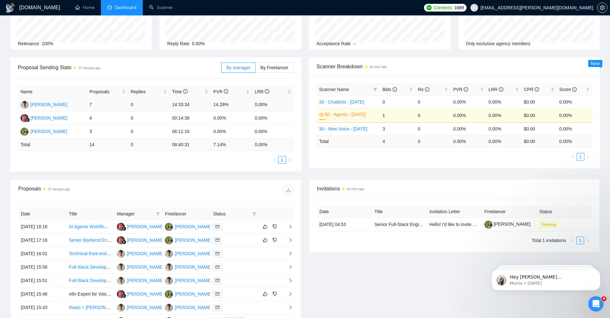 The image size is (610, 318). I want to click on span: 1689, so click(460, 8).